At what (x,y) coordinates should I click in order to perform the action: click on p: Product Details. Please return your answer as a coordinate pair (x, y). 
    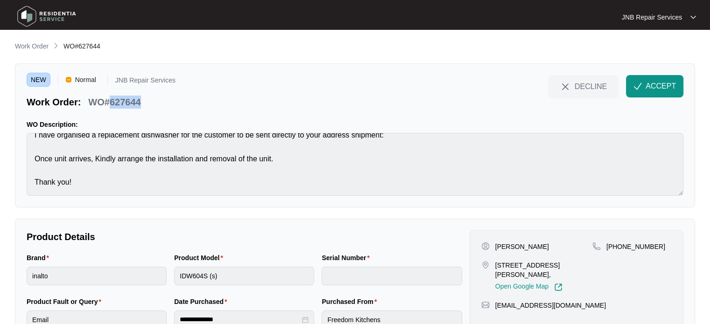
    Looking at the image, I should click on (244, 237).